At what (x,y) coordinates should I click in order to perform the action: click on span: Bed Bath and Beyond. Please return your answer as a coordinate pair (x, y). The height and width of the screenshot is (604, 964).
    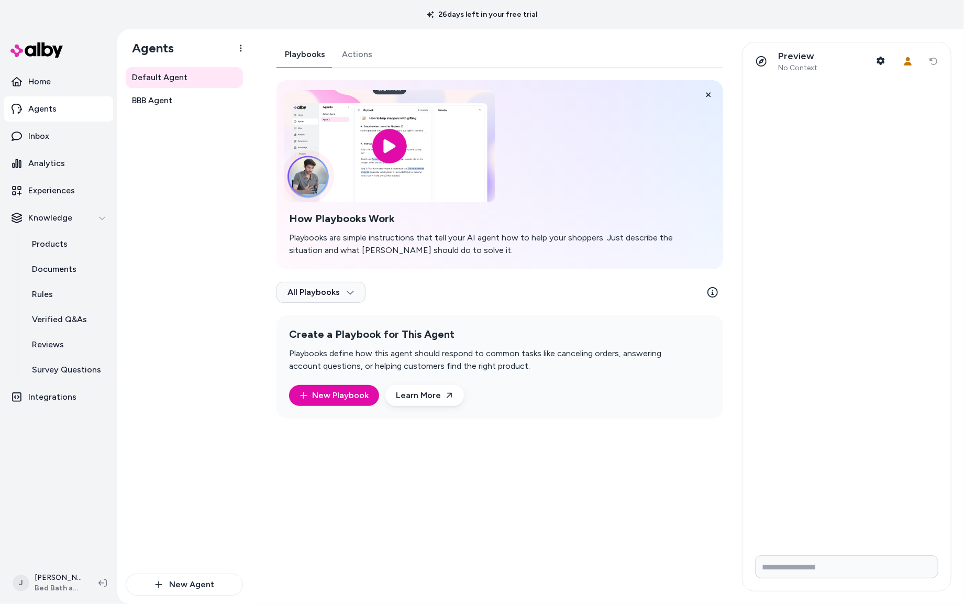
    Looking at the image, I should click on (58, 588).